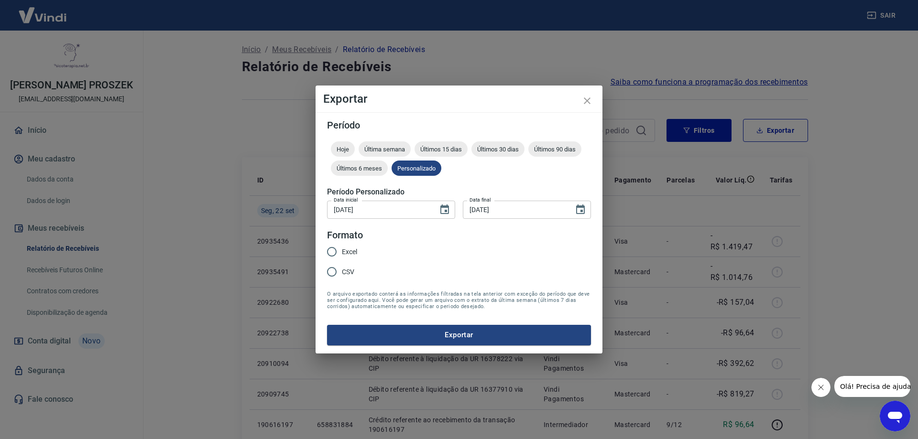 The height and width of the screenshot is (439, 918). Describe the element at coordinates (459, 125) in the screenshot. I see `h5: Período` at that location.